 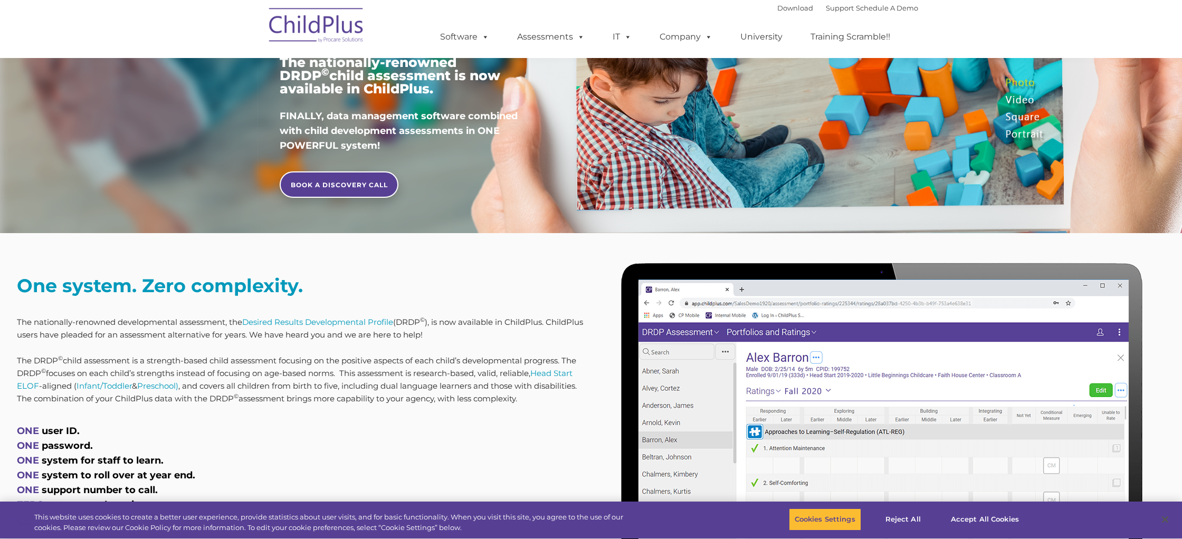 I want to click on span: ZERO, so click(x=31, y=505).